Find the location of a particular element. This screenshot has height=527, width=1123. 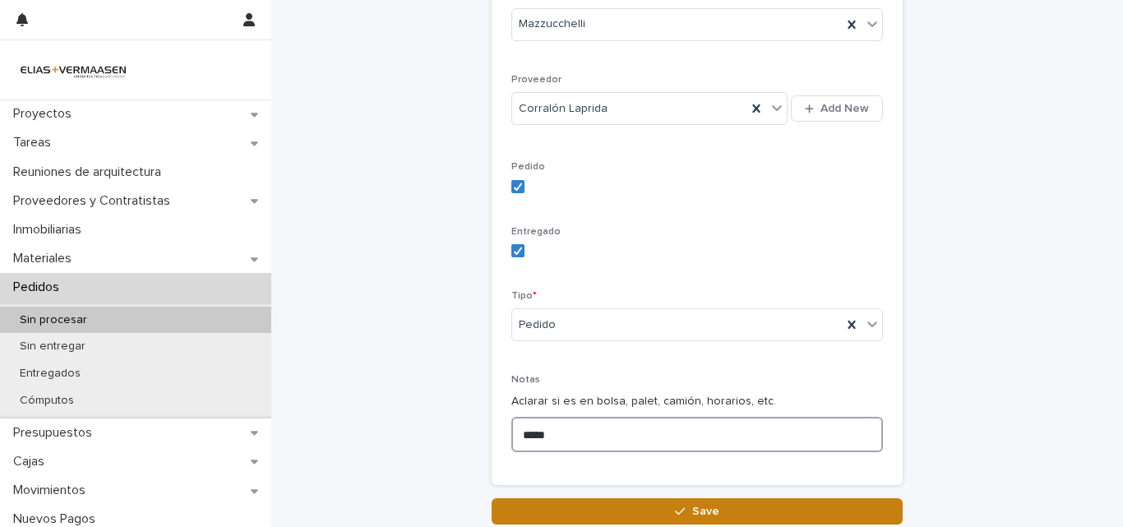

p: Presupuestos is located at coordinates (56, 432).